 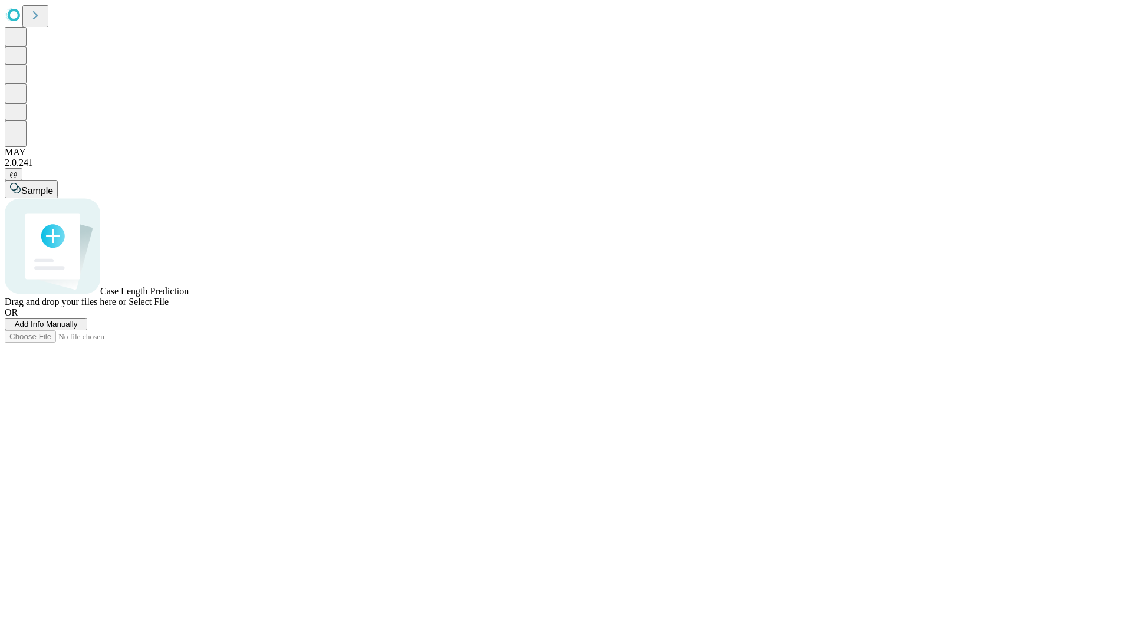 What do you see at coordinates (65, 301) in the screenshot?
I see `span: Drag and drop your files here or` at bounding box center [65, 301].